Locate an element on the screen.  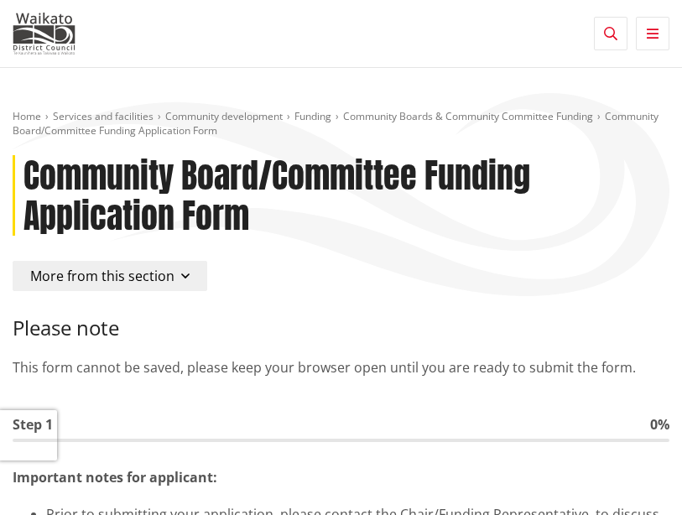
a: Community Boards & Community Committee Funding is located at coordinates (468, 116).